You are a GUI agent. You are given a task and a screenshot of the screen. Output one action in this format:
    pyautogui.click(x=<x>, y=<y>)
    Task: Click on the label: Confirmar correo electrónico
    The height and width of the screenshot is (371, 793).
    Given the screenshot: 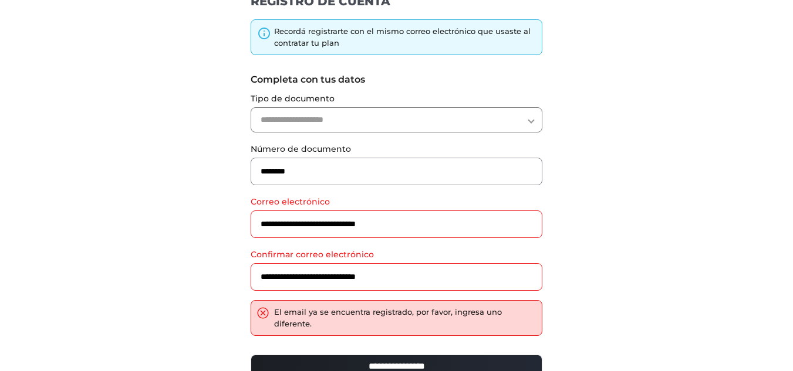 What is the action you would take?
    pyautogui.click(x=396, y=255)
    